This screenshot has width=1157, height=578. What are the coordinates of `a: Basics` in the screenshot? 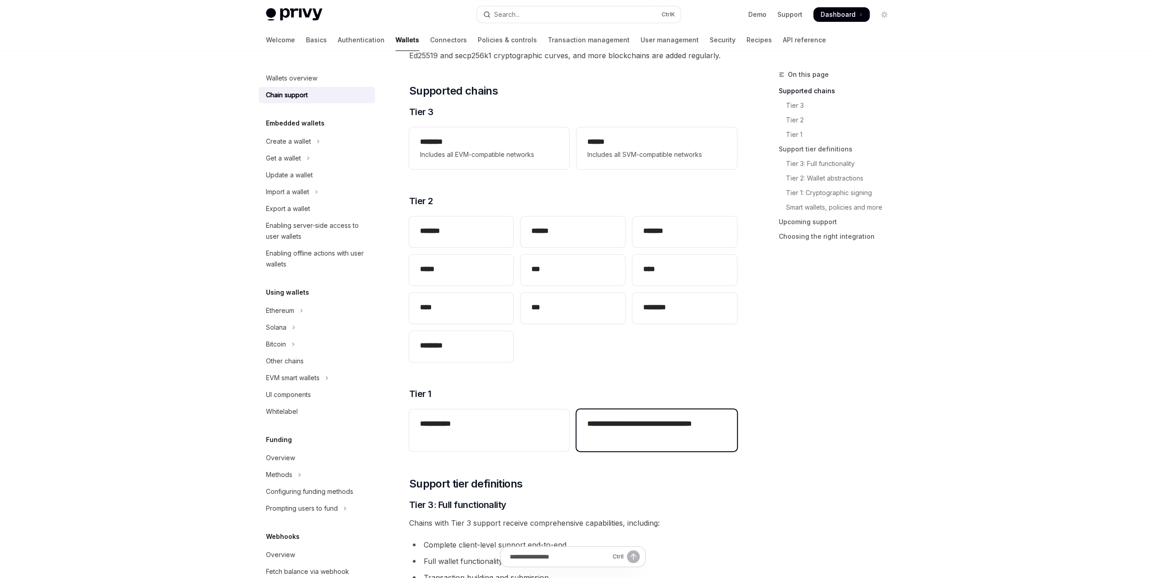 It's located at (316, 40).